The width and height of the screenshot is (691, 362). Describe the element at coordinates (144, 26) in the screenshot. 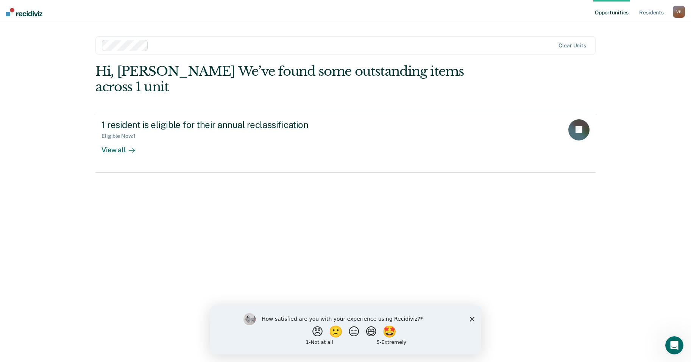

I see `button: 3` at that location.